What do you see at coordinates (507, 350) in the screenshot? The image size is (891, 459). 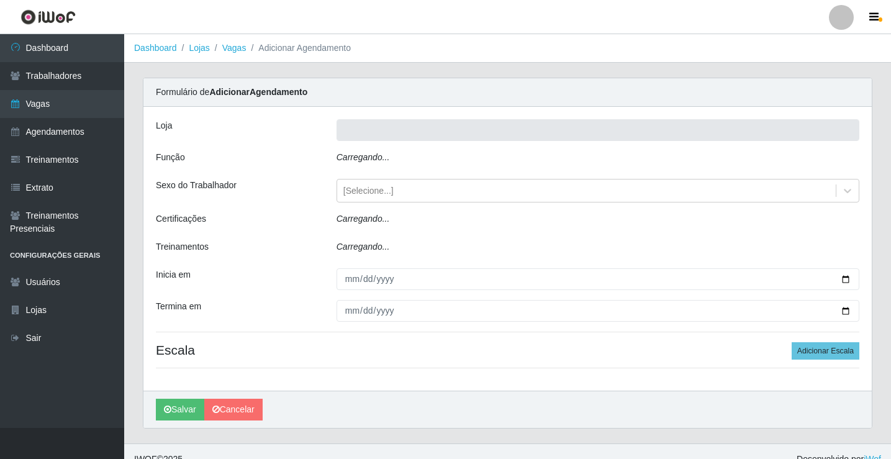 I see `h4: Escala` at bounding box center [507, 350].